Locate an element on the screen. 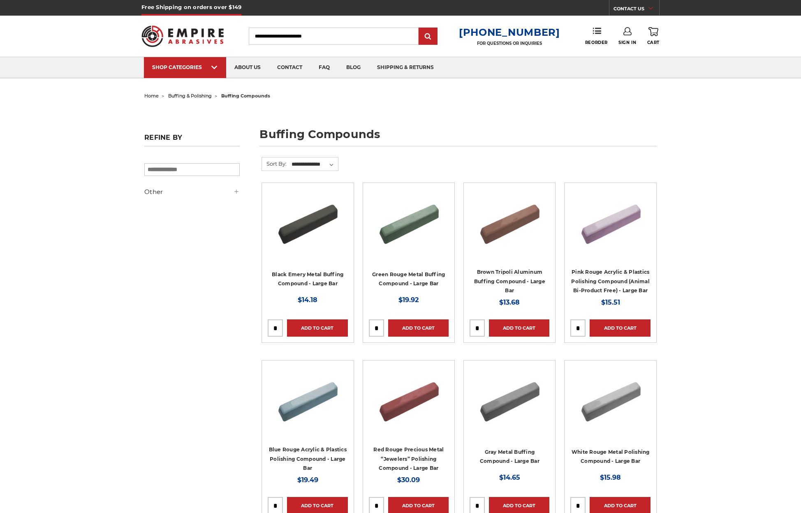 The image size is (801, 513). h5: Other is located at coordinates (192, 192).